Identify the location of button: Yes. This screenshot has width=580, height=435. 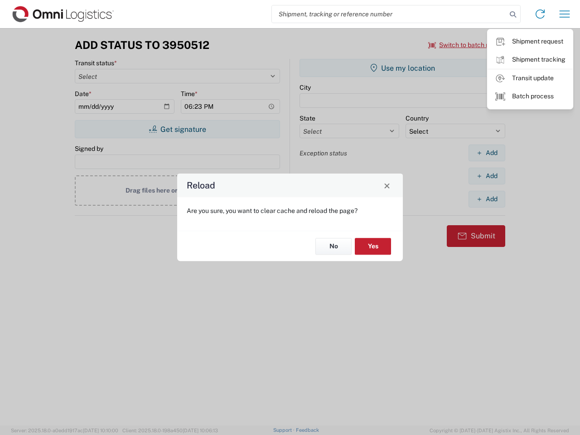
(373, 246).